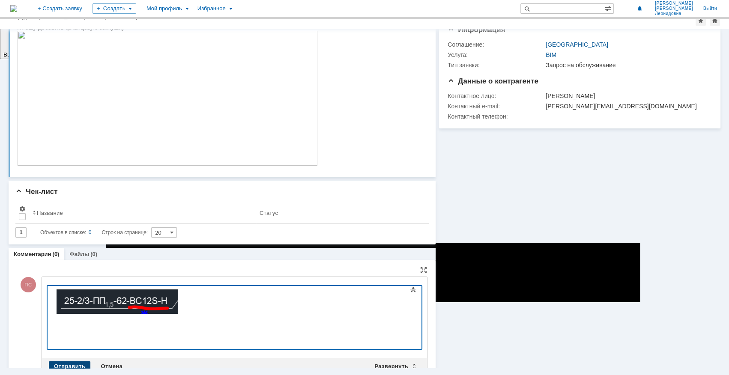 This screenshot has height=375, width=729. Describe the element at coordinates (65, 15) in the screenshot. I see `img: dc1PZH6WlQVVK156T6elv8HL3zgnvczS0vdo0ZZkRx35XTWJ7ylpaR6sqX025Ud4GtbR9C2e5v0P08KBrgnlYoAAAAAASUVOR...` at that location.